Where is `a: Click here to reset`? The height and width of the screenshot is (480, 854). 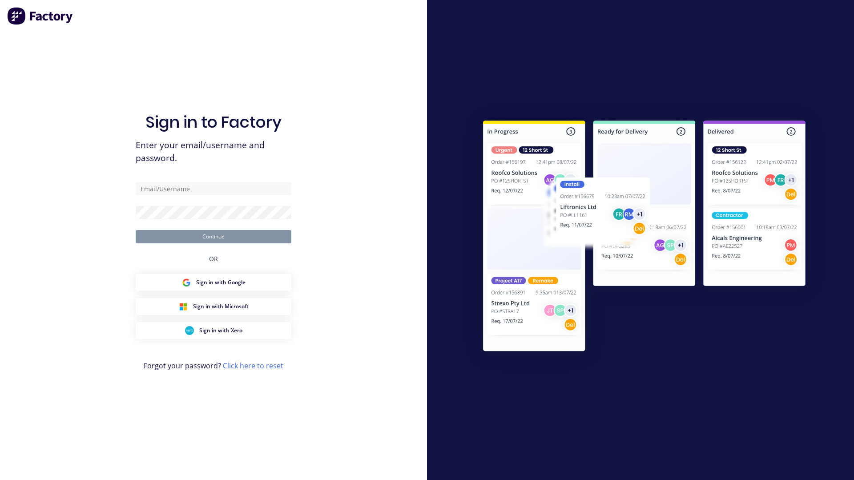
a: Click here to reset is located at coordinates (253, 366).